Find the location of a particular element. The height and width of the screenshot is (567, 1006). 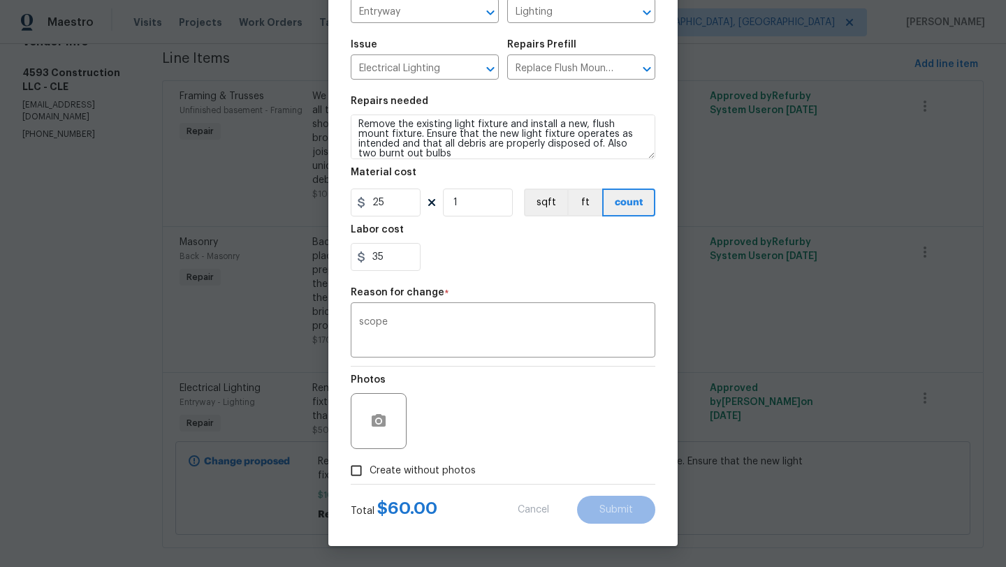

textarea: scope is located at coordinates (503, 332).